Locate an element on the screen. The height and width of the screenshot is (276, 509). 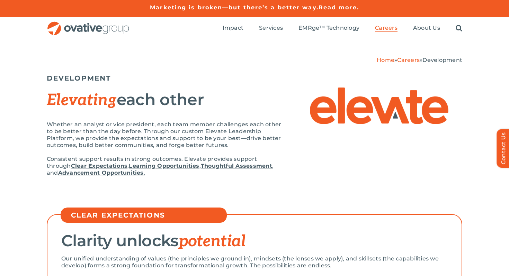
h5: CLEAR EXPECTATIONS is located at coordinates (147, 215).